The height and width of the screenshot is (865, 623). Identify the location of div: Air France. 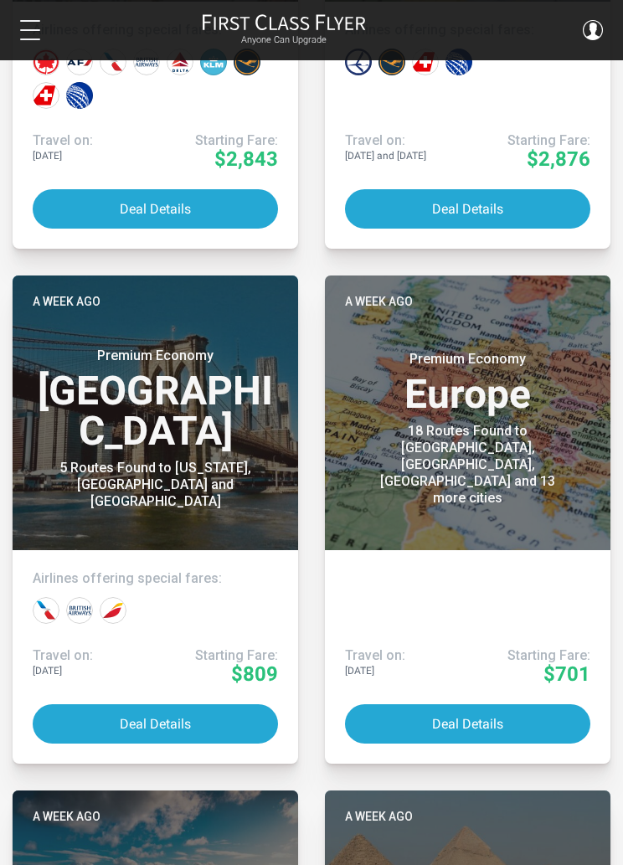
(80, 62).